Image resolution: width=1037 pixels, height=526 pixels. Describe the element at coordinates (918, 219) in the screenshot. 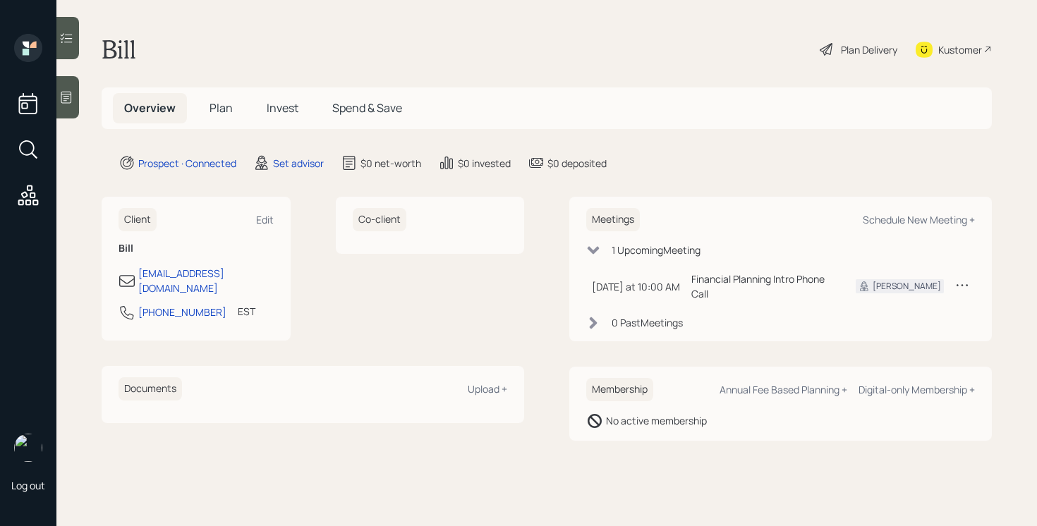

I see `div: Schedule New Meeting +` at that location.